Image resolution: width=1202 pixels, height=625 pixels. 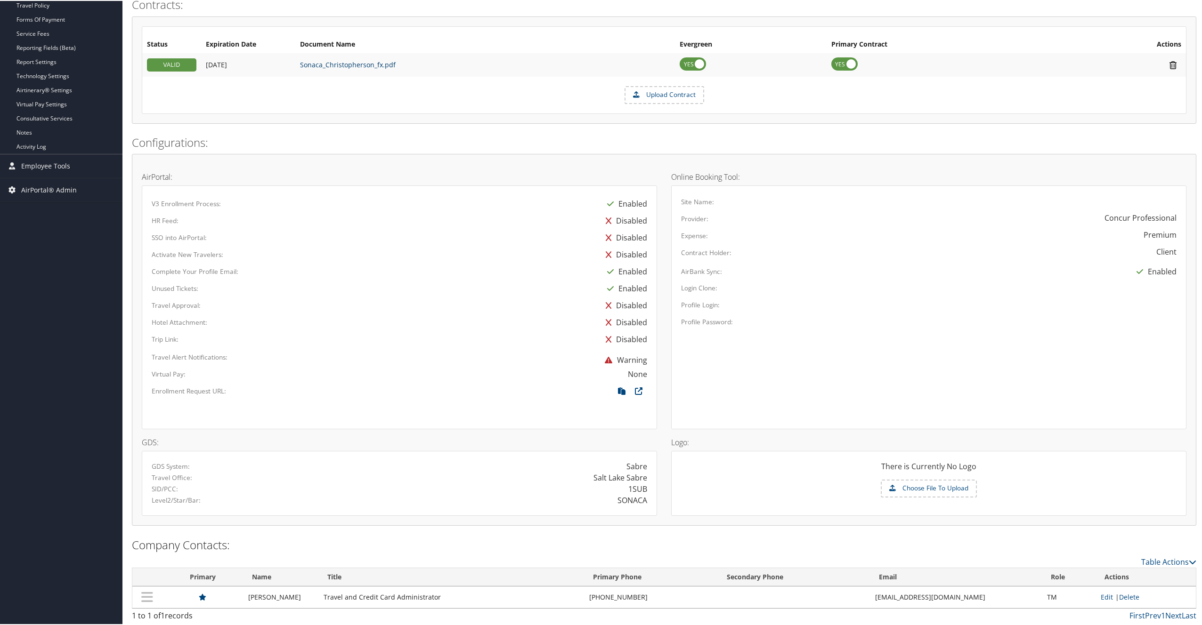 What do you see at coordinates (945, 44) in the screenshot?
I see `th: Primary Contract` at bounding box center [945, 44].